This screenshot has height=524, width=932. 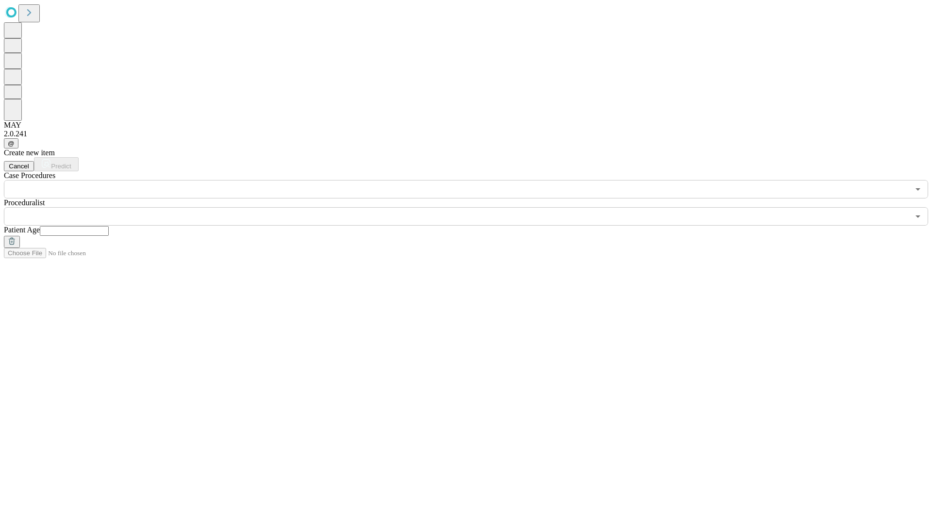 What do you see at coordinates (19, 166) in the screenshot?
I see `span: Cancel` at bounding box center [19, 166].